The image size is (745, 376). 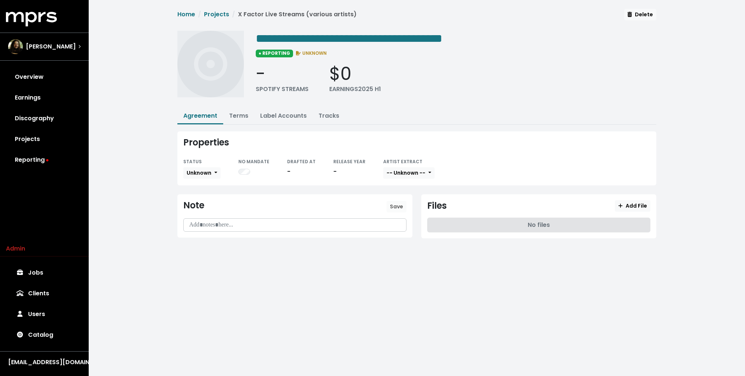 I want to click on a: mprs logo, so click(x=31, y=18).